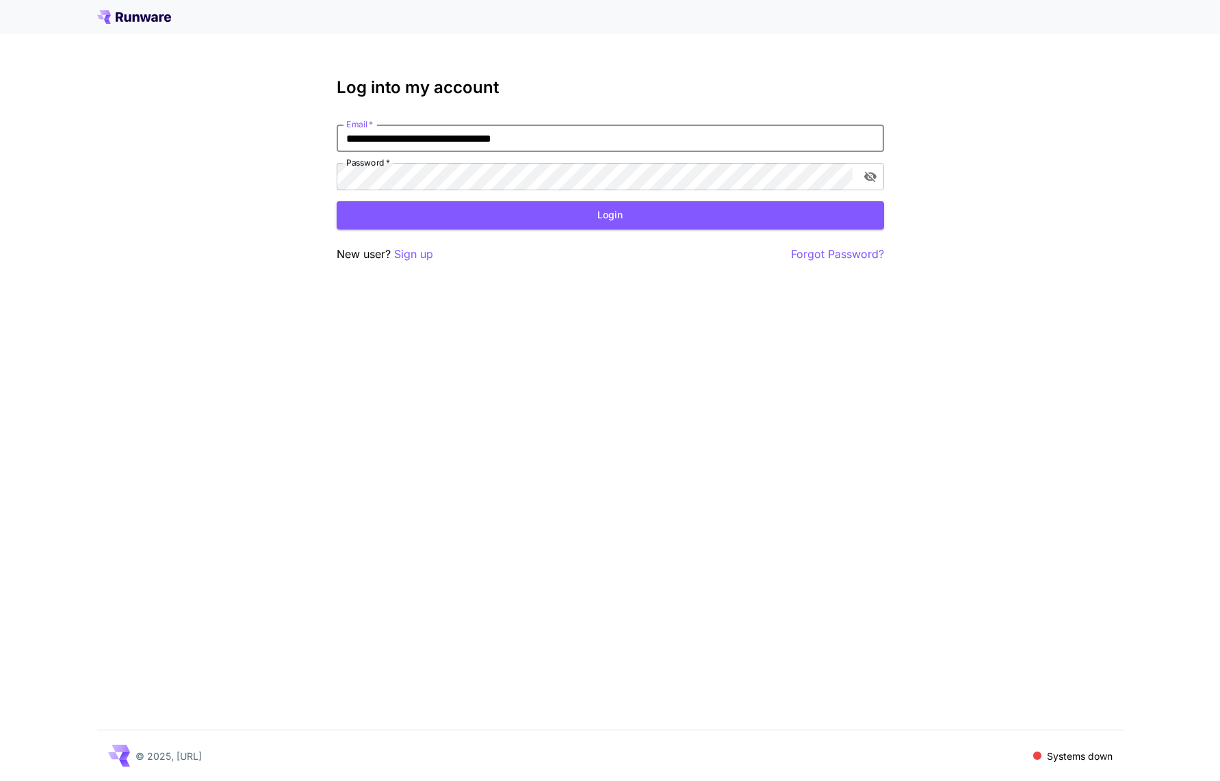  What do you see at coordinates (610, 215) in the screenshot?
I see `button: Login` at bounding box center [610, 215].